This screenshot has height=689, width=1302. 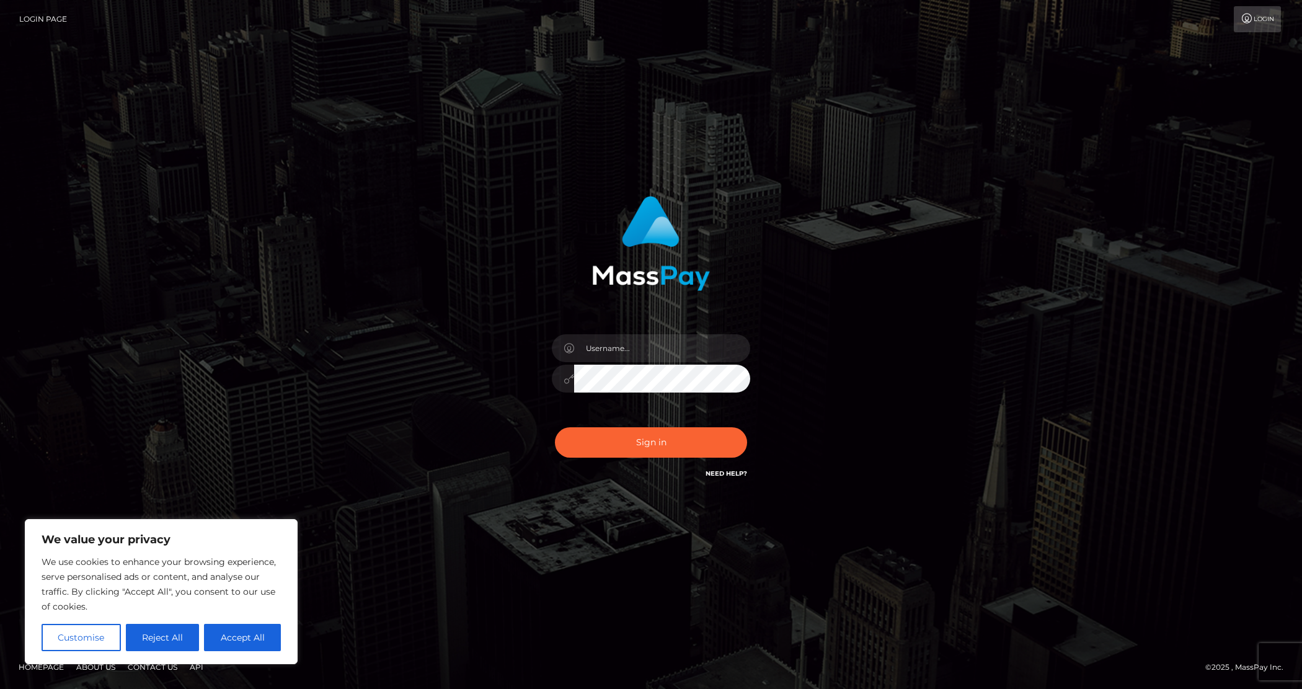 I want to click on button: Customise, so click(x=81, y=638).